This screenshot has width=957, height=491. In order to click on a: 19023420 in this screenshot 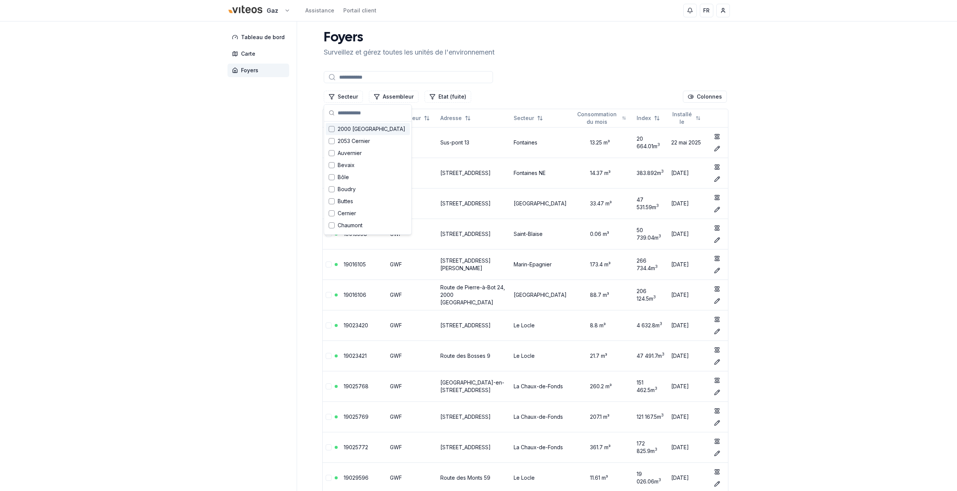, I will do `click(356, 325)`.